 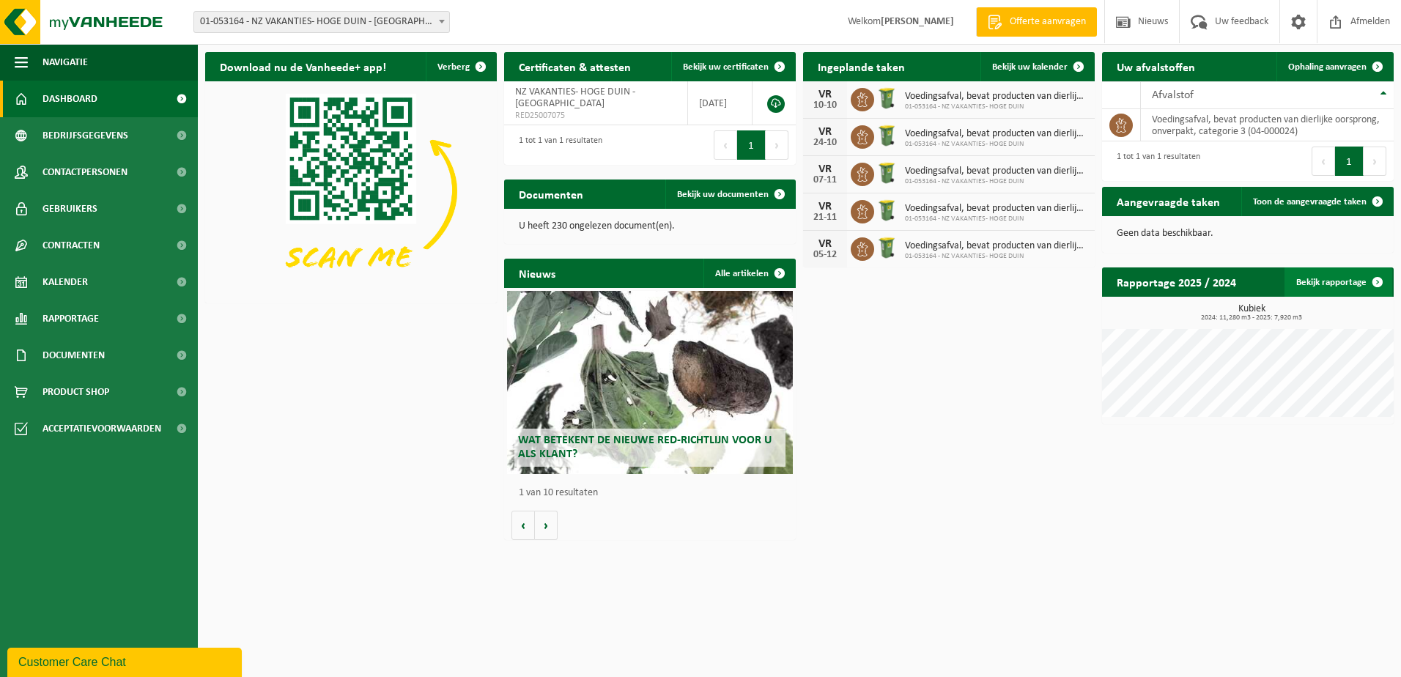 I want to click on span: Kalender, so click(x=65, y=282).